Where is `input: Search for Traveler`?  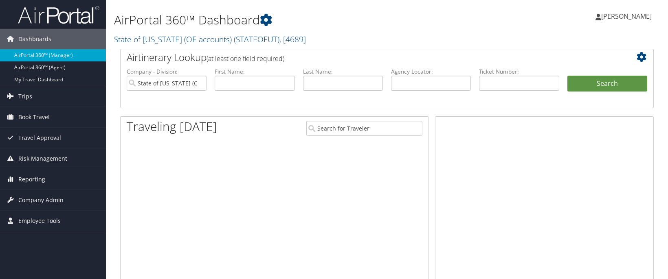 input: Search for Traveler is located at coordinates (364, 128).